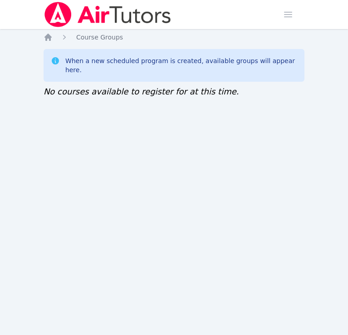  Describe the element at coordinates (141, 91) in the screenshot. I see `span: No courses available to register for at this time.` at that location.